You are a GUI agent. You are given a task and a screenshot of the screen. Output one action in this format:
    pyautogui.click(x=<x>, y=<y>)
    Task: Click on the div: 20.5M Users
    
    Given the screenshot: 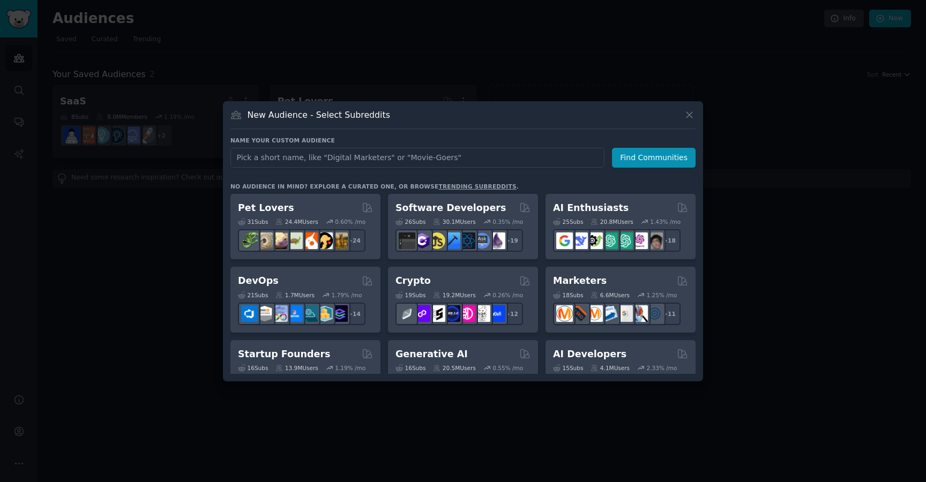 What is the action you would take?
    pyautogui.click(x=454, y=368)
    